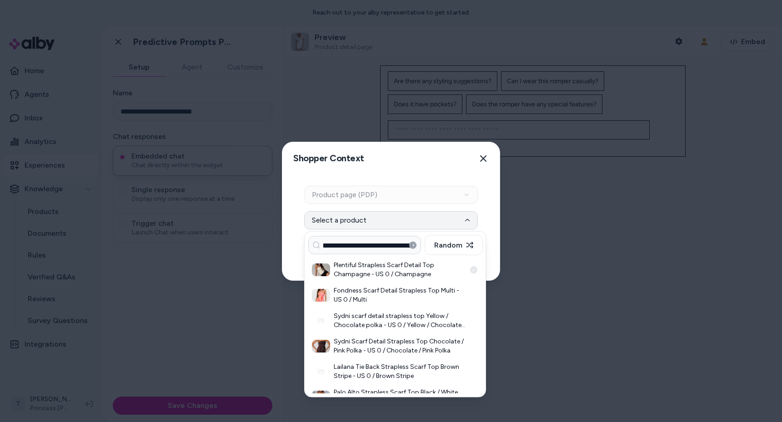  What do you see at coordinates (400, 372) in the screenshot?
I see `h3: Lailana Tie Back Strapless Scarf Top Brown Stripe - US 0 / Brown Stripe` at bounding box center [400, 372].